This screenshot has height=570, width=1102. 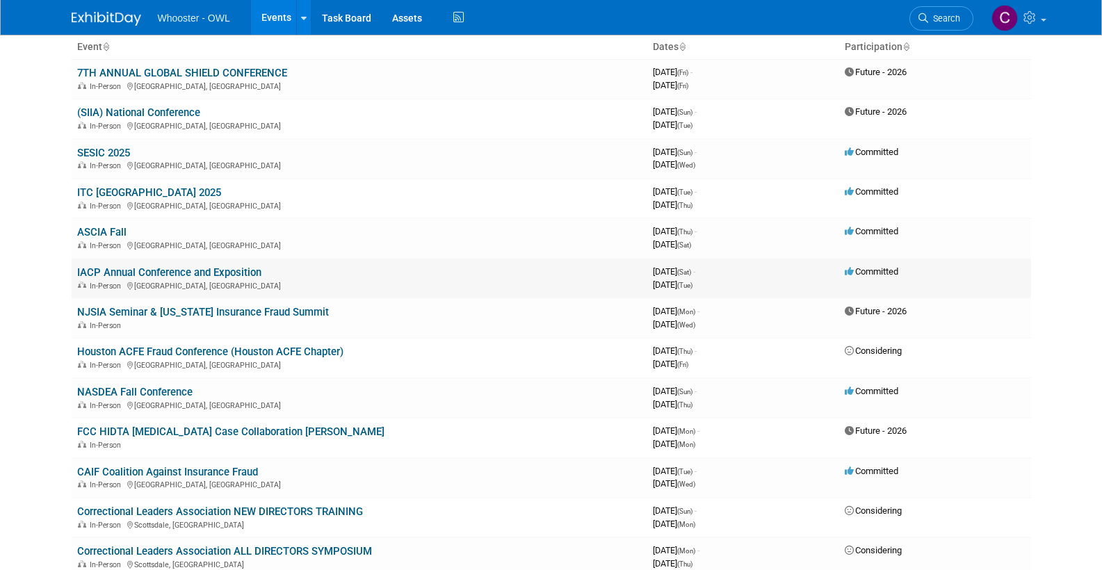 I want to click on a: Houston ACFE Fraud Conference (Houston ACFE Chapter), so click(x=210, y=352).